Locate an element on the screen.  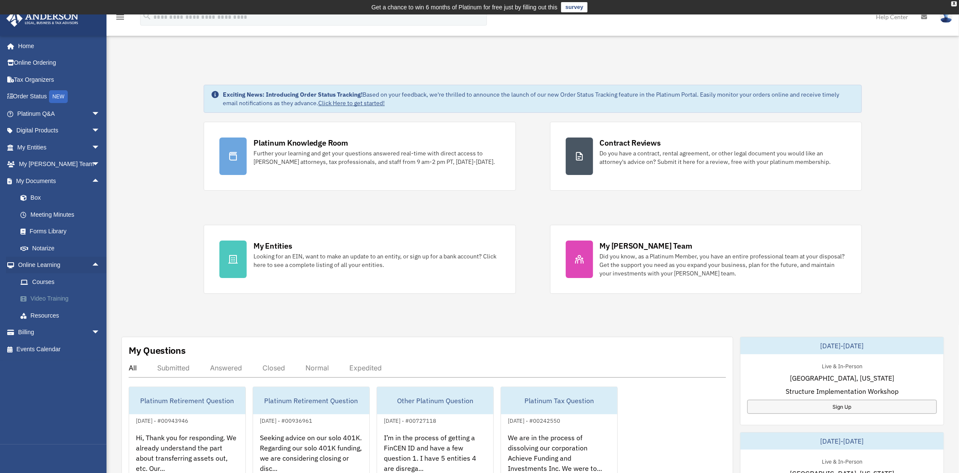
strong: Exciting News: Introducing Order Status Tracking! is located at coordinates (293, 95).